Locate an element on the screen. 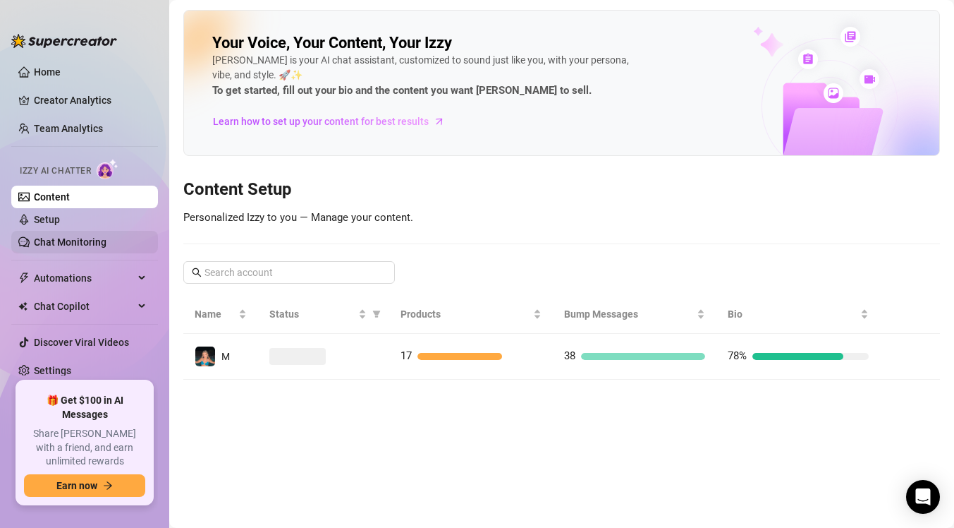 Image resolution: width=954 pixels, height=528 pixels. th: Products is located at coordinates (471, 314).